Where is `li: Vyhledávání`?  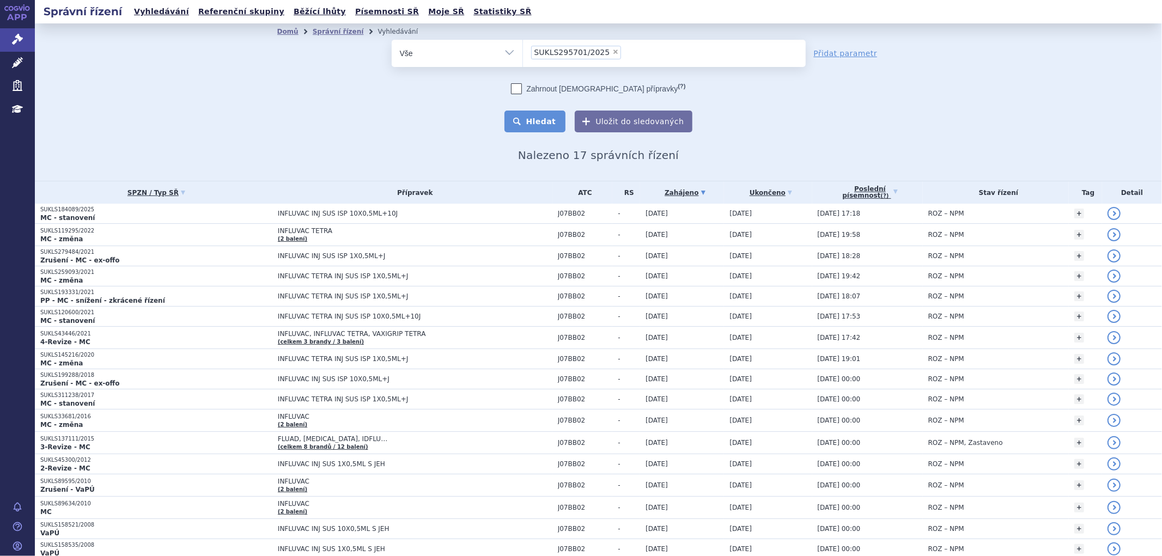
li: Vyhledávání is located at coordinates (405, 32).